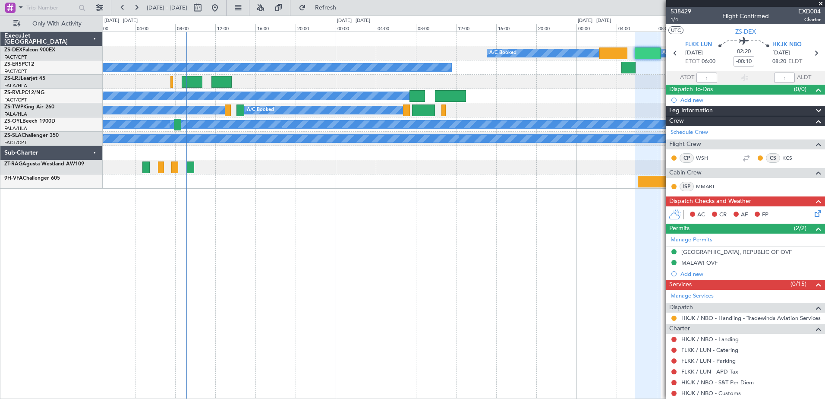  Describe the element at coordinates (685, 173) in the screenshot. I see `span: Cabin Crew` at that location.